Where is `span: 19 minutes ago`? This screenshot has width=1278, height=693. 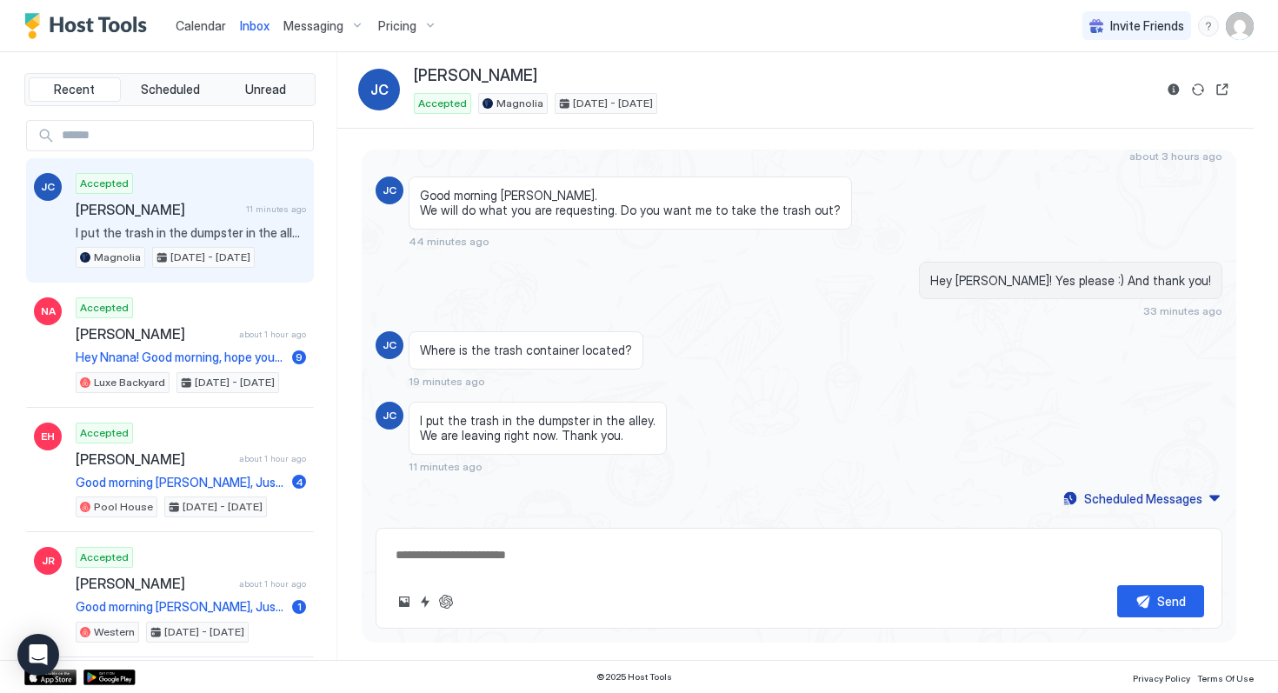 span: 19 minutes ago is located at coordinates (447, 381).